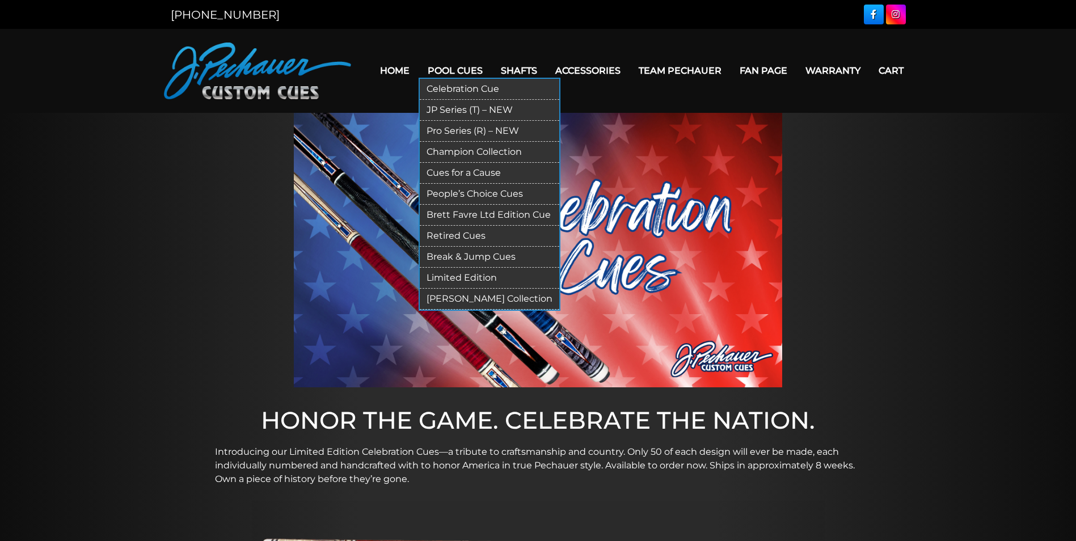 The image size is (1076, 541). I want to click on a: Cart, so click(891, 70).